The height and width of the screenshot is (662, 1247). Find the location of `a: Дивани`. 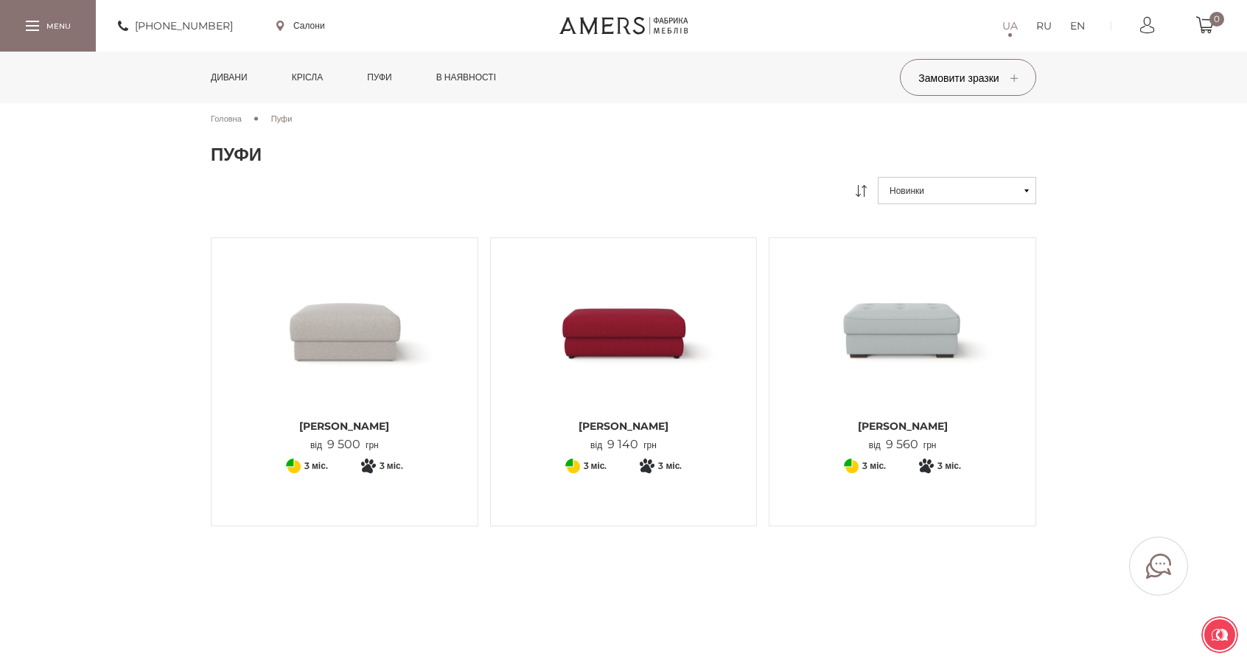

a: Дивани is located at coordinates (229, 77).